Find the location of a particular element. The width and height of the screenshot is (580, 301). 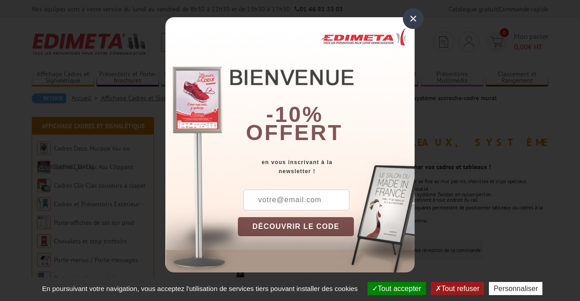

button: Personnaliser (fenêtre modale) is located at coordinates (516, 288).